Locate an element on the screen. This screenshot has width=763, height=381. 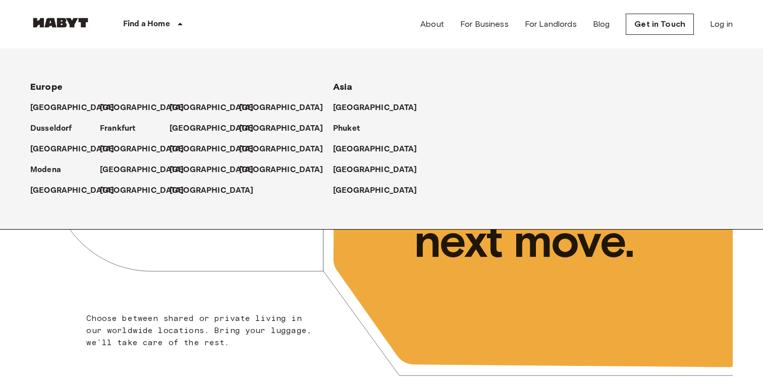
p: Find a Home is located at coordinates (146, 24).